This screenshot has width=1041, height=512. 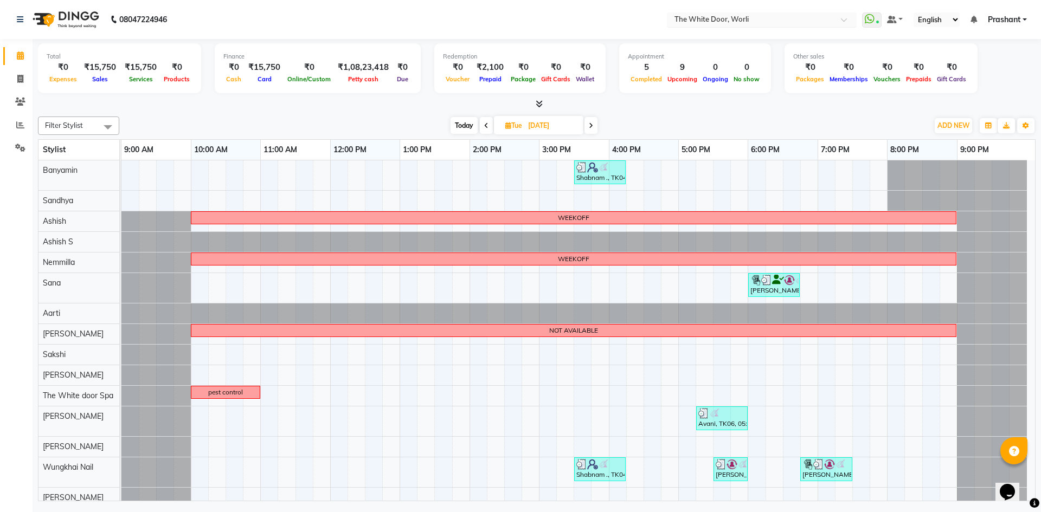 What do you see at coordinates (953, 125) in the screenshot?
I see `span: ADD NEW` at bounding box center [953, 125].